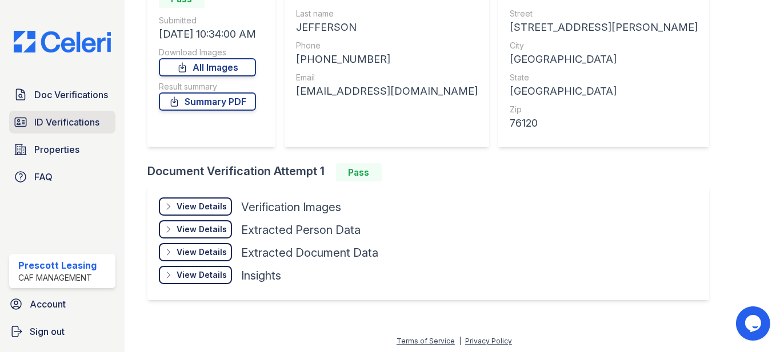 The width and height of the screenshot is (784, 352). Describe the element at coordinates (207, 21) in the screenshot. I see `div: Submitted` at that location.